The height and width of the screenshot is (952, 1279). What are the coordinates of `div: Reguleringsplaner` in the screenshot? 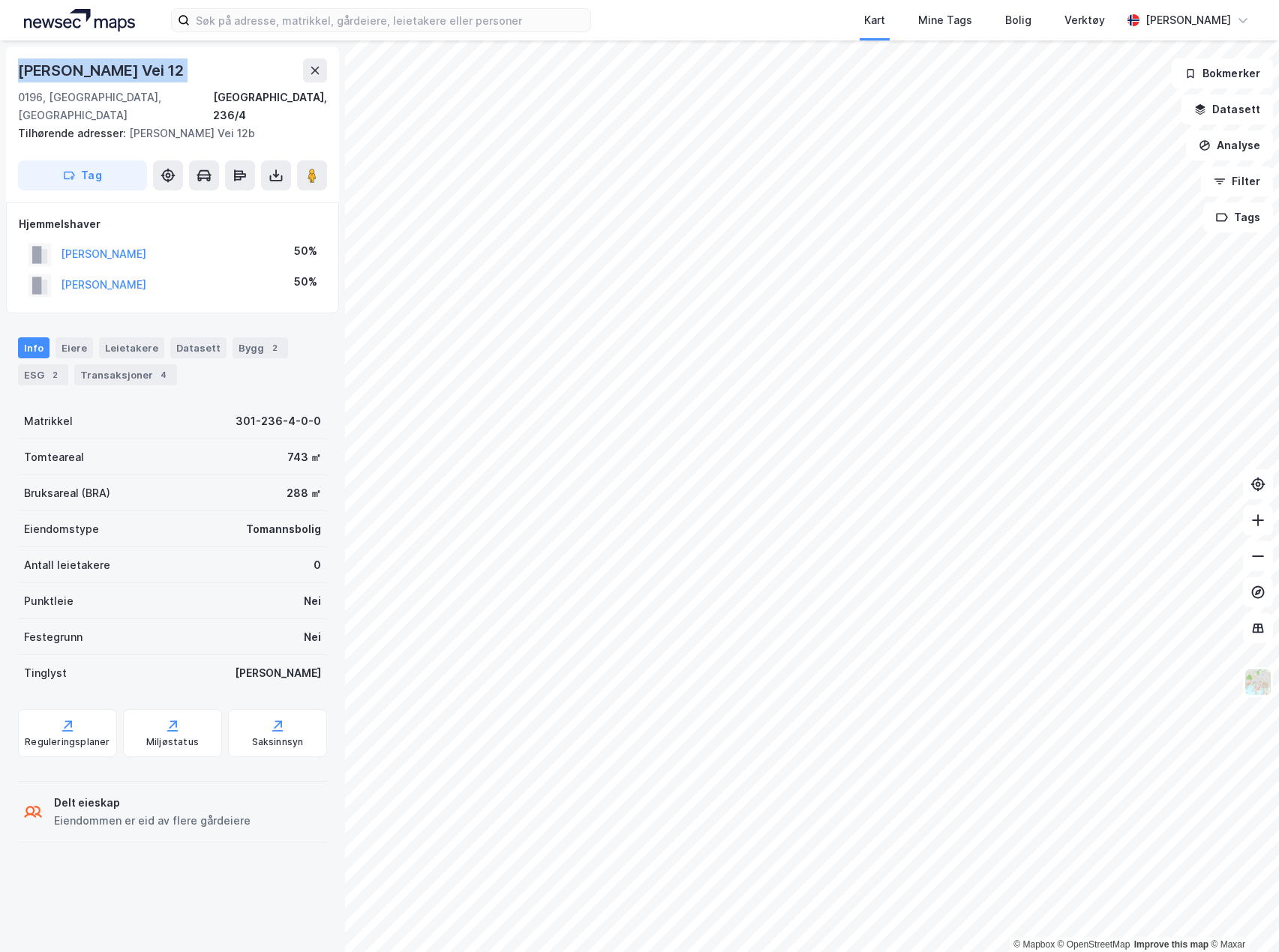 It's located at (66, 742).